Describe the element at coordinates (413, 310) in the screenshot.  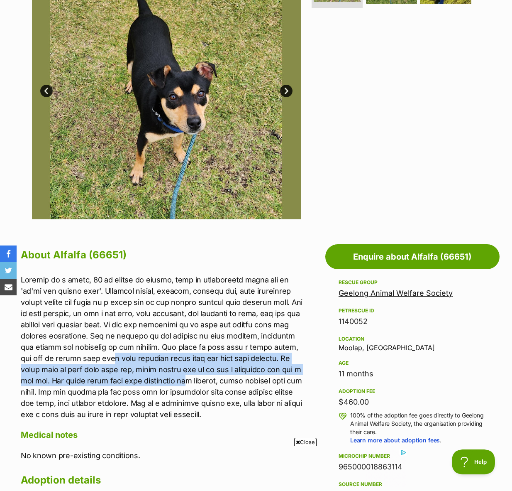
I see `div: PetRescue ID` at that location.